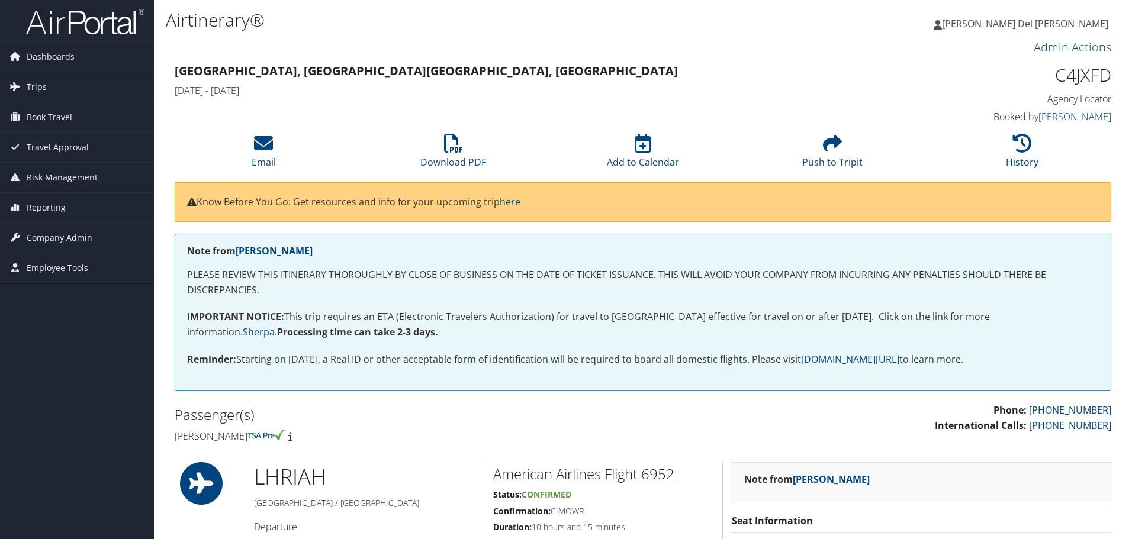  What do you see at coordinates (62, 178) in the screenshot?
I see `span: Risk Management` at bounding box center [62, 178].